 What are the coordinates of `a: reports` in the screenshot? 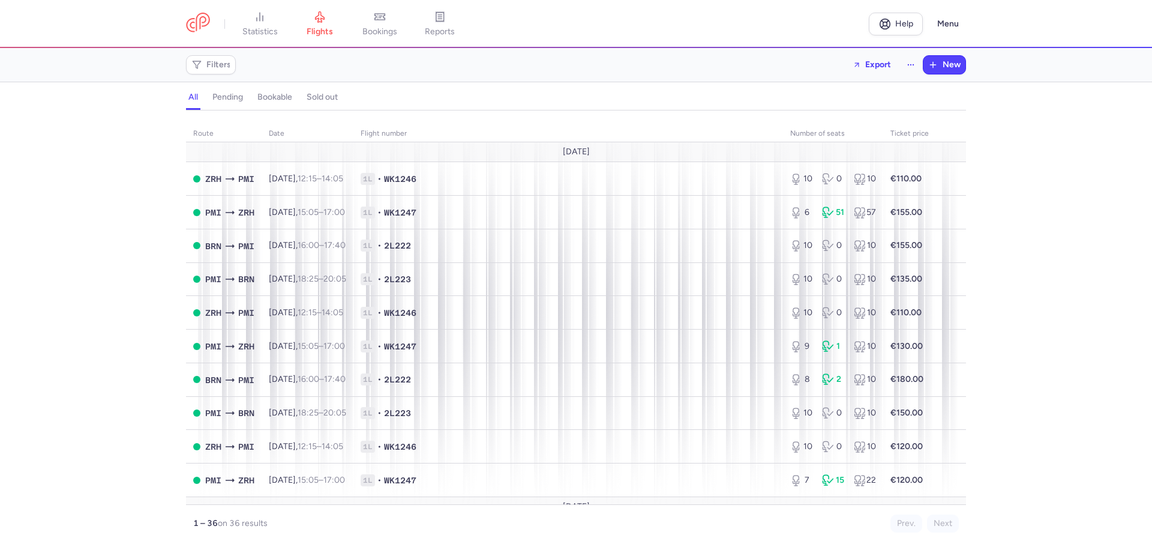 It's located at (440, 24).